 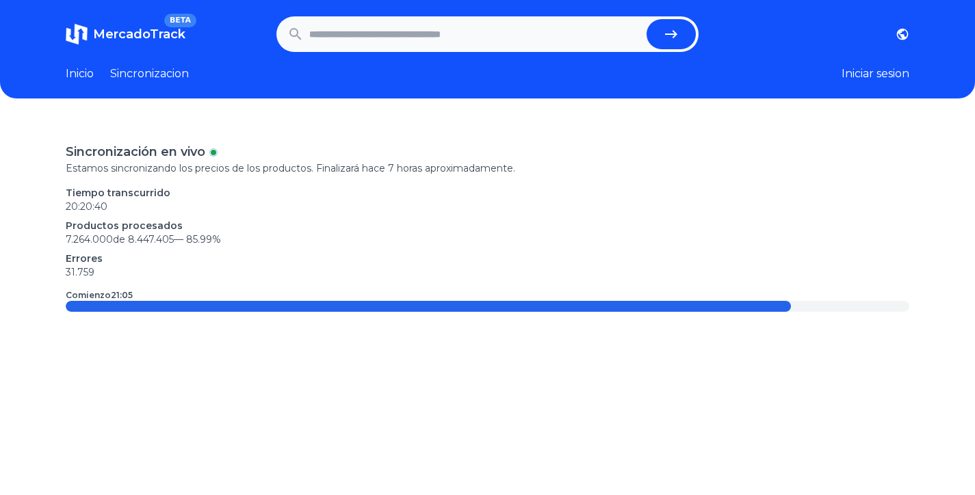 I want to click on p: 7.264.000 de 8.447.405 —, so click(x=487, y=240).